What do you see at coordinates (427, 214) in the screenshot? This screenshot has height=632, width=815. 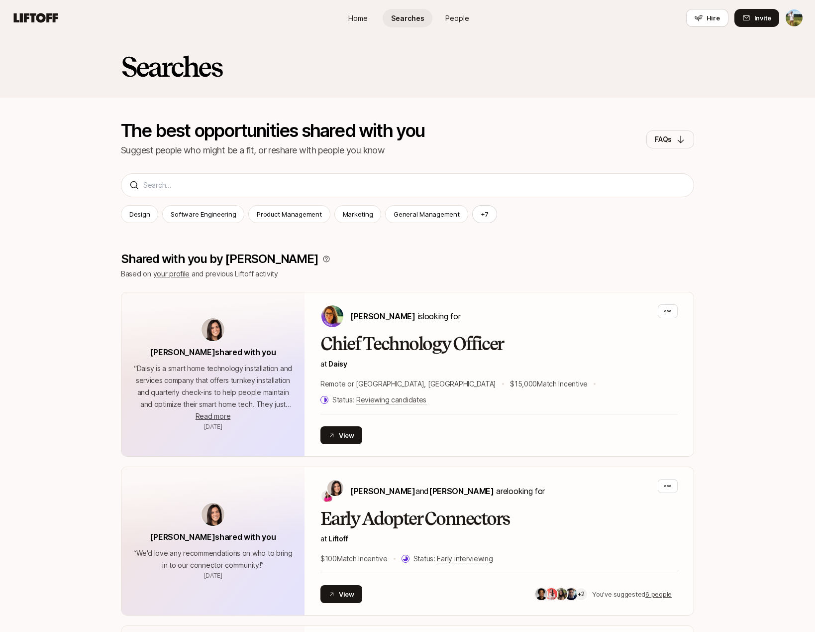 I see `div: General Management` at bounding box center [427, 214].